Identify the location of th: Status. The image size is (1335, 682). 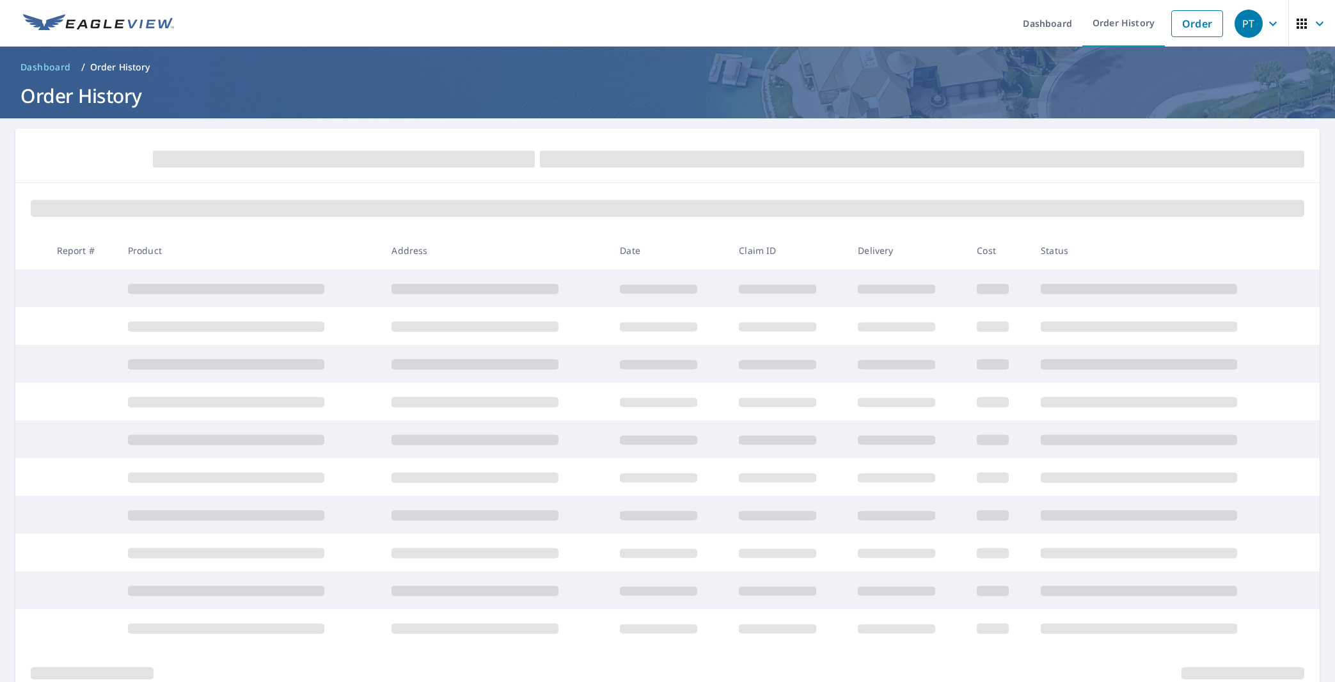
(1163, 250).